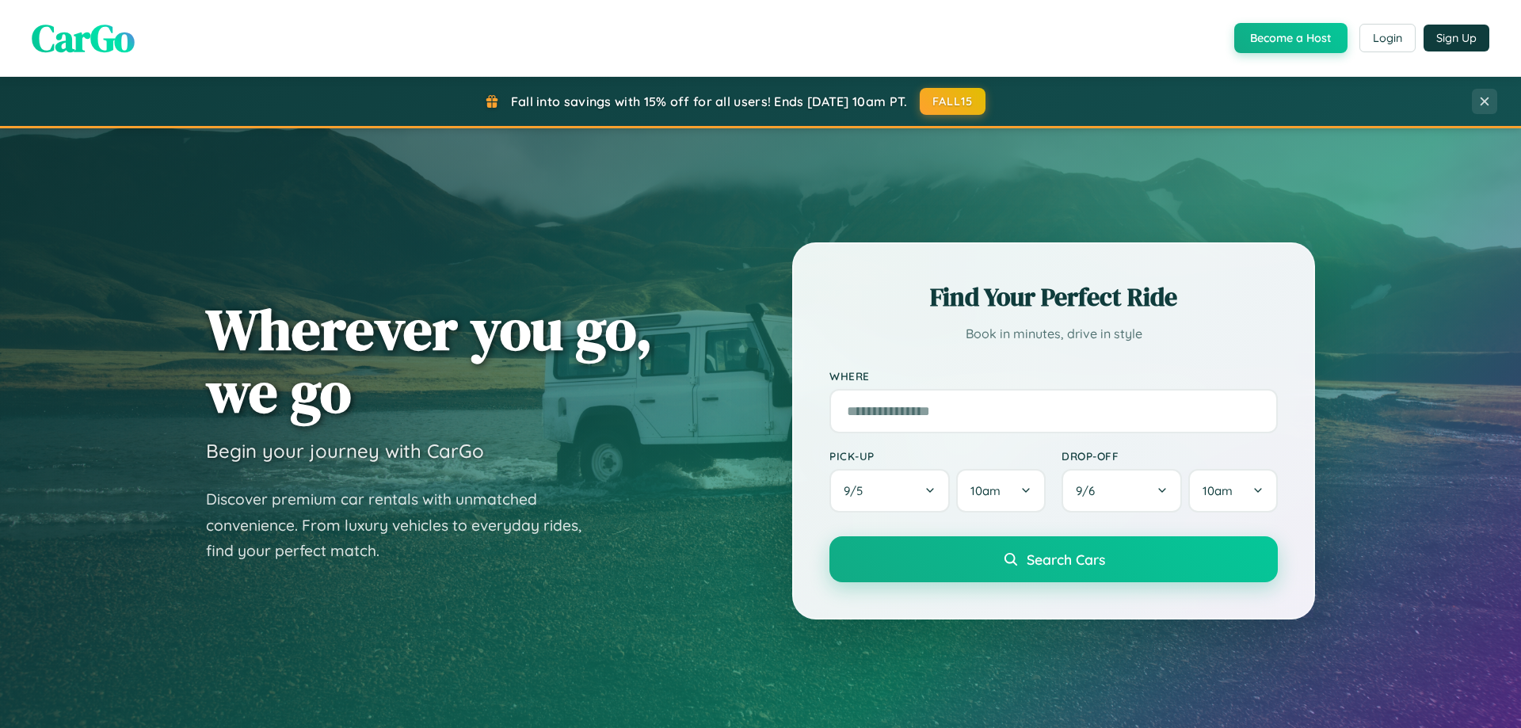 This screenshot has height=728, width=1521. Describe the element at coordinates (857, 490) in the screenshot. I see `span: 9 / 5` at that location.